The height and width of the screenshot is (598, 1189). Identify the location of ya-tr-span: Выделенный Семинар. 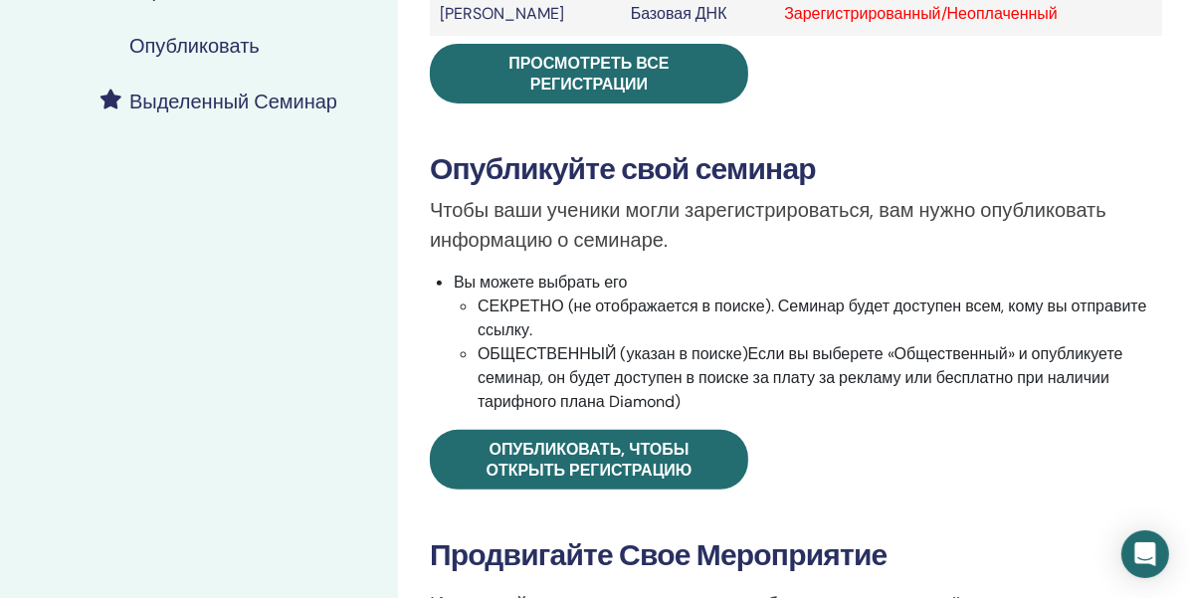
(233, 102).